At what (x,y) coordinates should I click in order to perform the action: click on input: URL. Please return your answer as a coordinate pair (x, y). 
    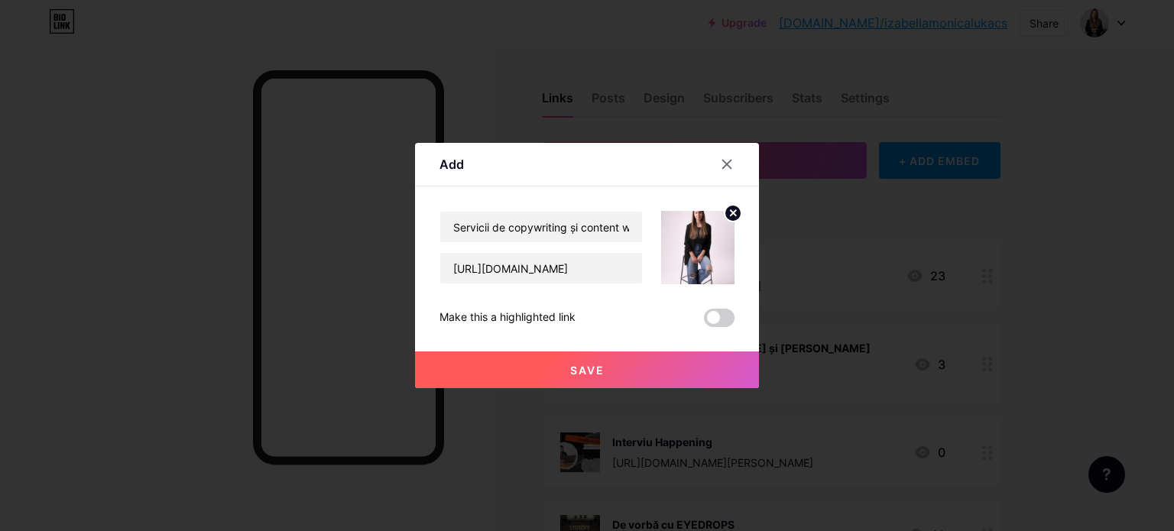
    Looking at the image, I should click on (541, 268).